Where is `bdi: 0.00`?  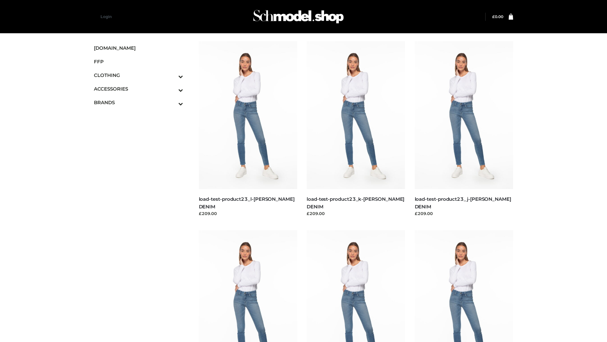
bdi: 0.00 is located at coordinates (498, 16).